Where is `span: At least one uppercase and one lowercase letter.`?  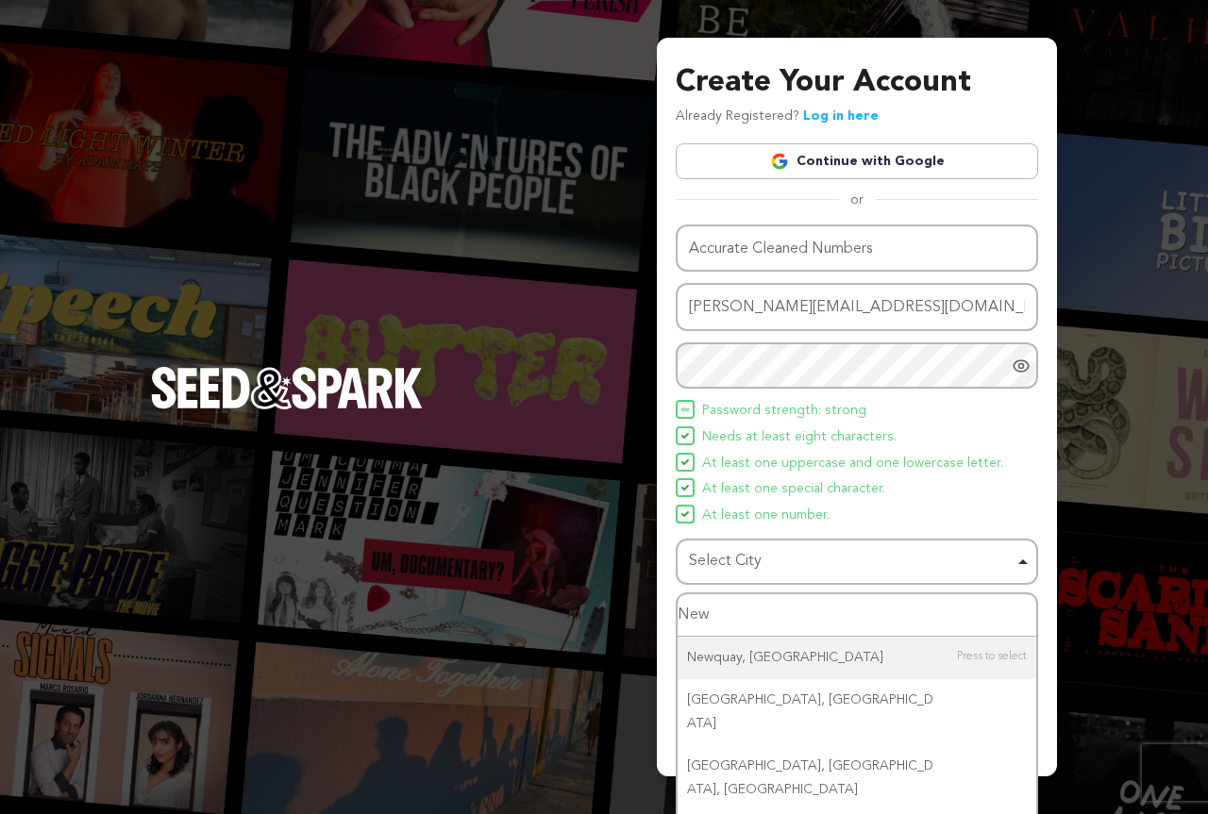 span: At least one uppercase and one lowercase letter. is located at coordinates (852, 464).